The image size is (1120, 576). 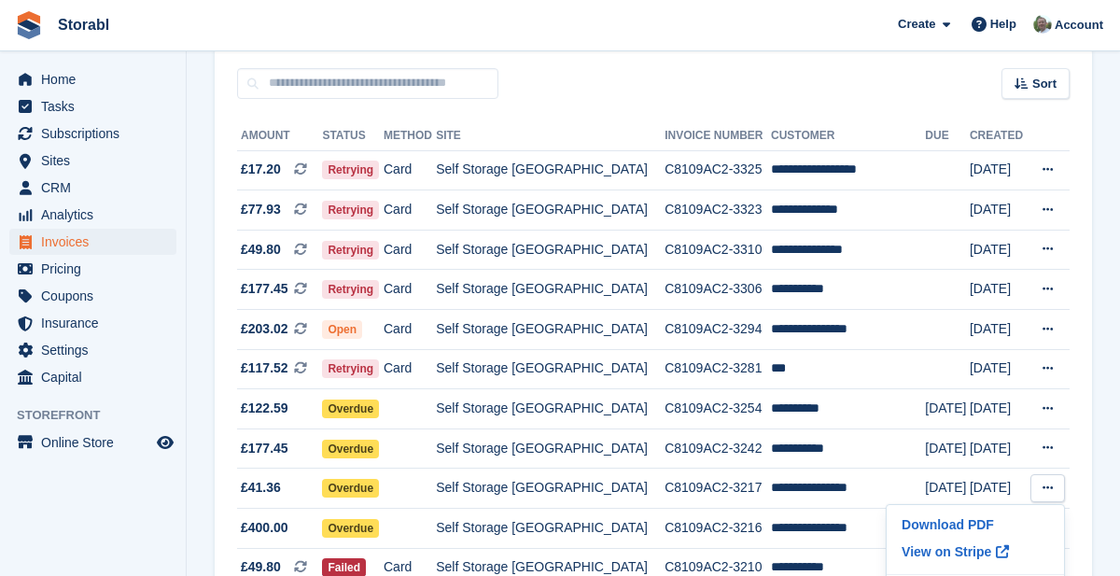 I want to click on p: View on Stripe, so click(x=976, y=552).